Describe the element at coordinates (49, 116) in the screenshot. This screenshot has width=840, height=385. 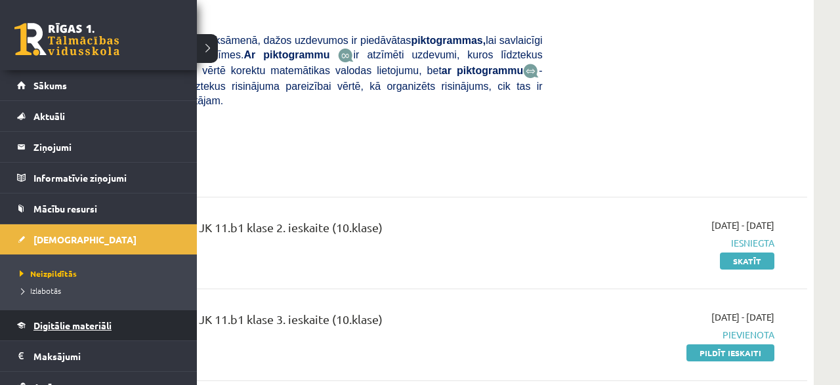
I see `span: Aktuāli` at that location.